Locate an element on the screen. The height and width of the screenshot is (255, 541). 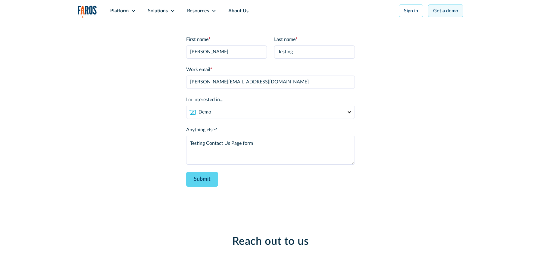
div: Solutions is located at coordinates (158, 11).